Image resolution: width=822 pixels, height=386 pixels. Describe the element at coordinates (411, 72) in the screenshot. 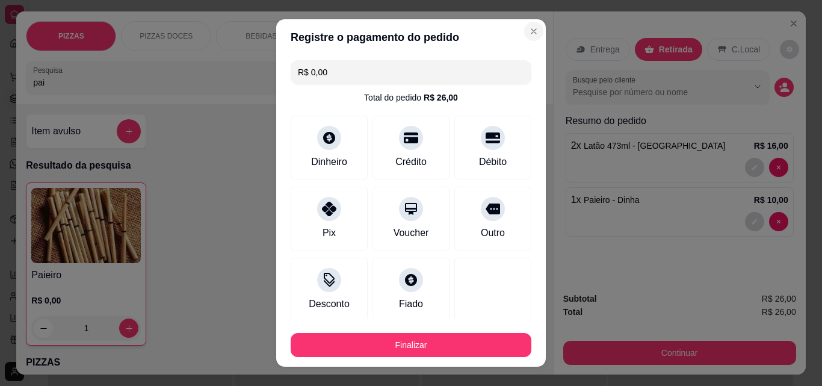

I see `input: Ex.: hambúrguer de cordeiro` at that location.